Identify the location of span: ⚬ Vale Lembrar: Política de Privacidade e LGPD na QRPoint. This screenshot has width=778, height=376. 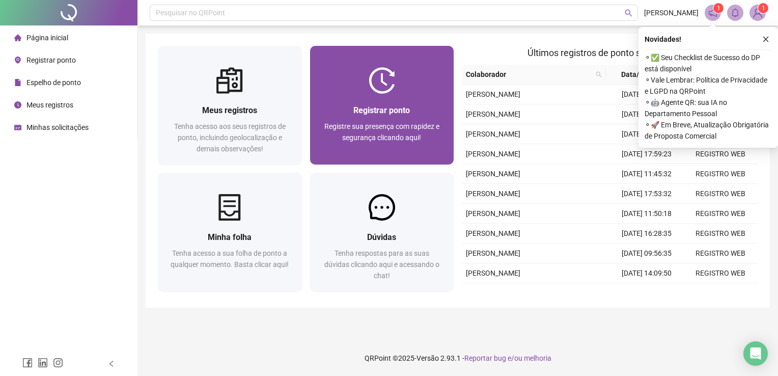
(708, 85).